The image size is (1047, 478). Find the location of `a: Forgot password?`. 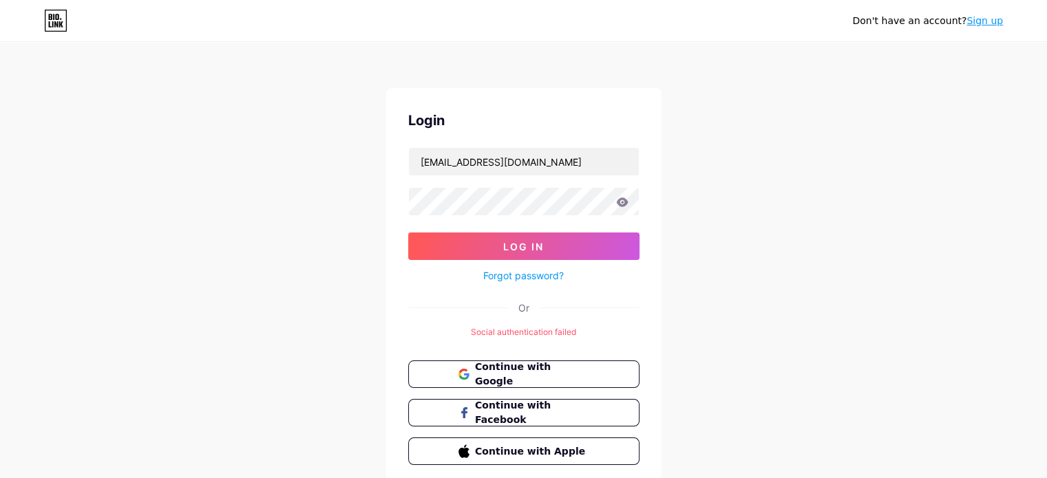

a: Forgot password? is located at coordinates (523, 275).